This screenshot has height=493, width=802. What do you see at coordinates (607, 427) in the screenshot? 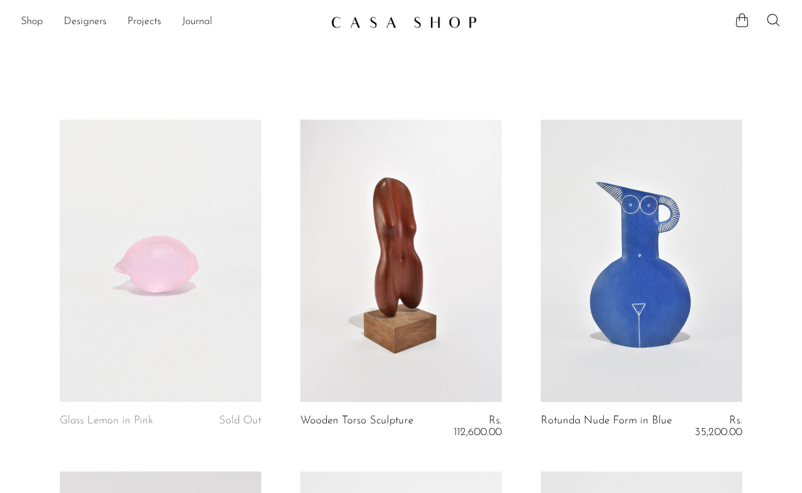
I see `a: Rotunda Nude Form in Blue` at bounding box center [607, 427].